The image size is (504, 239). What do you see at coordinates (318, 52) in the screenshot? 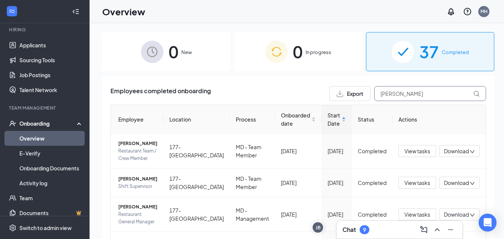
I see `span: In progress` at bounding box center [318, 52].